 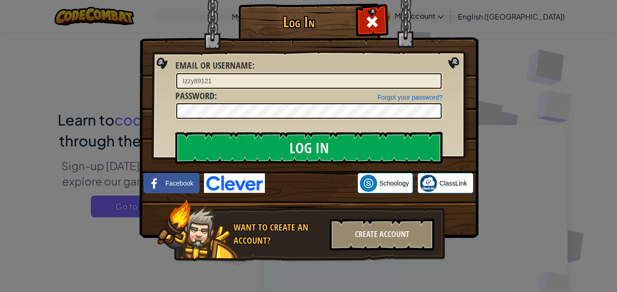 I want to click on img: classlink-logo-small.png, so click(x=429, y=183).